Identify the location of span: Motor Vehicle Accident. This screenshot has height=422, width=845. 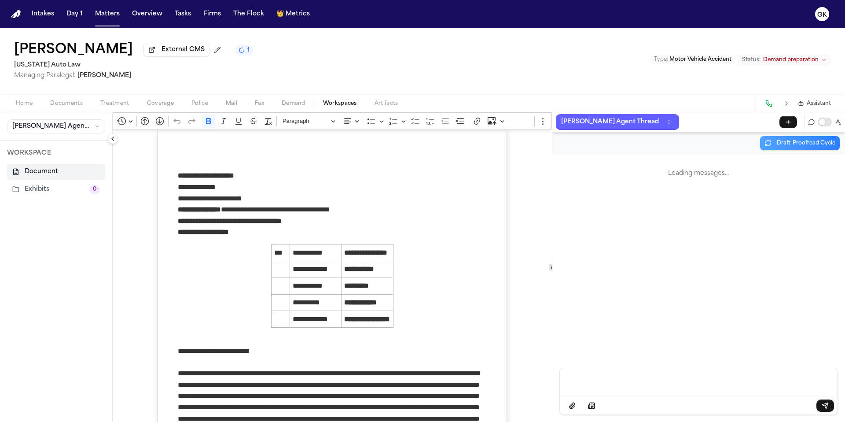
(701, 59).